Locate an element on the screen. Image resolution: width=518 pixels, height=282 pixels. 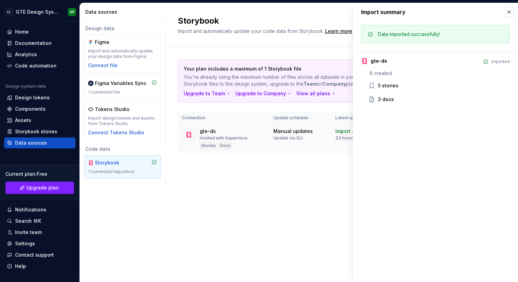
div: GTE Design System is located at coordinates (38, 12).